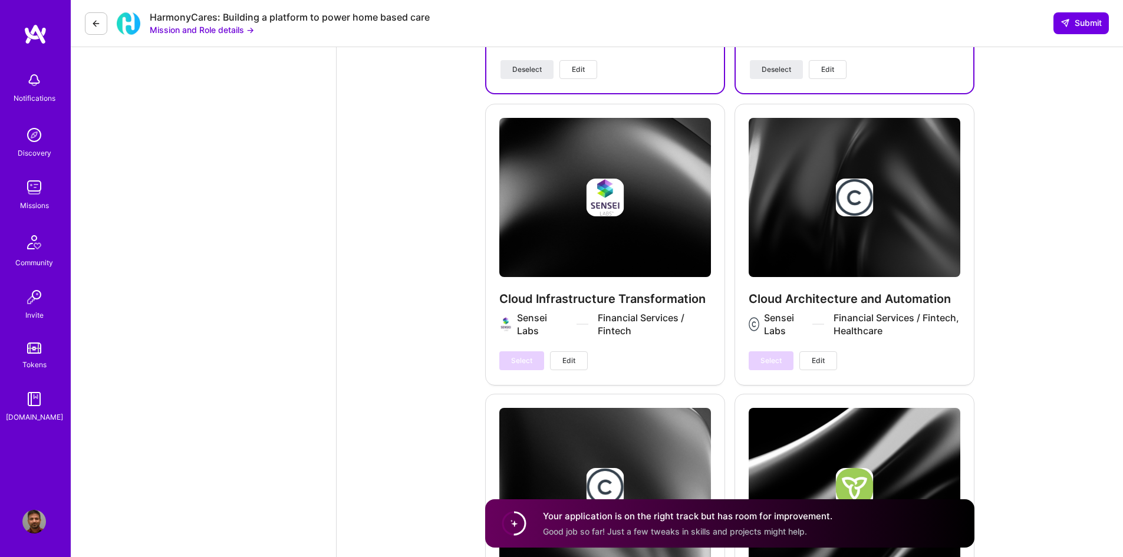  I want to click on img: Community, so click(34, 242).